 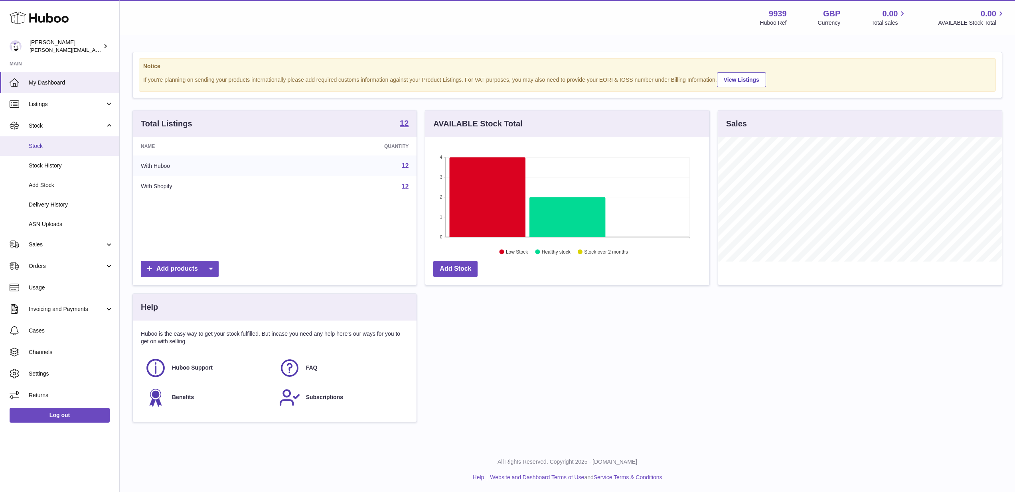 What do you see at coordinates (829, 23) in the screenshot?
I see `div: Currency` at bounding box center [829, 23].